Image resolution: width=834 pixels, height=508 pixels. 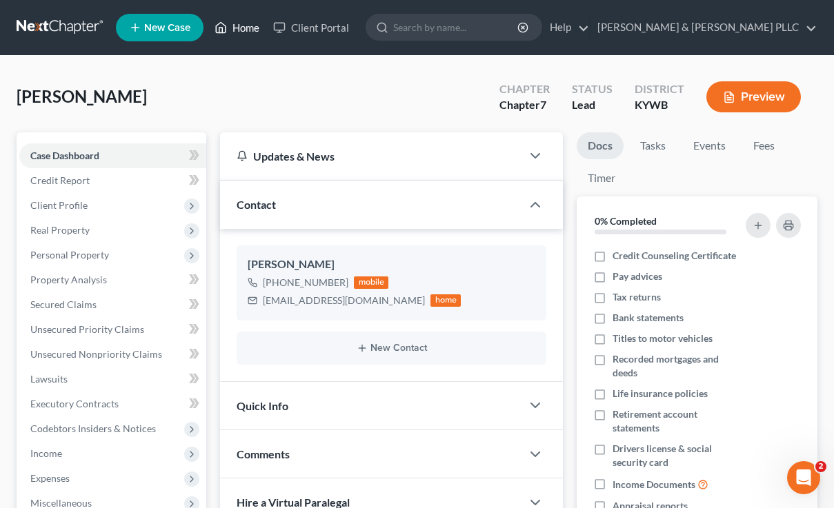 I want to click on a: Events, so click(x=709, y=145).